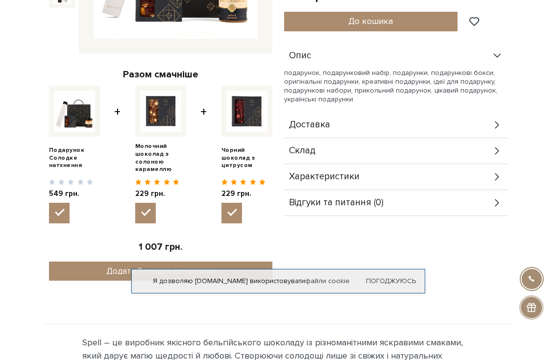  What do you see at coordinates (302, 151) in the screenshot?
I see `span: Склад` at bounding box center [302, 151].